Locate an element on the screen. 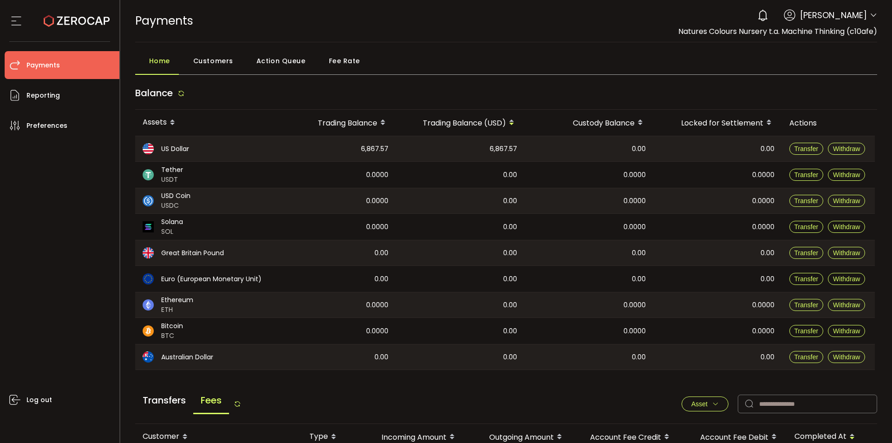  span: Tether is located at coordinates (172, 170).